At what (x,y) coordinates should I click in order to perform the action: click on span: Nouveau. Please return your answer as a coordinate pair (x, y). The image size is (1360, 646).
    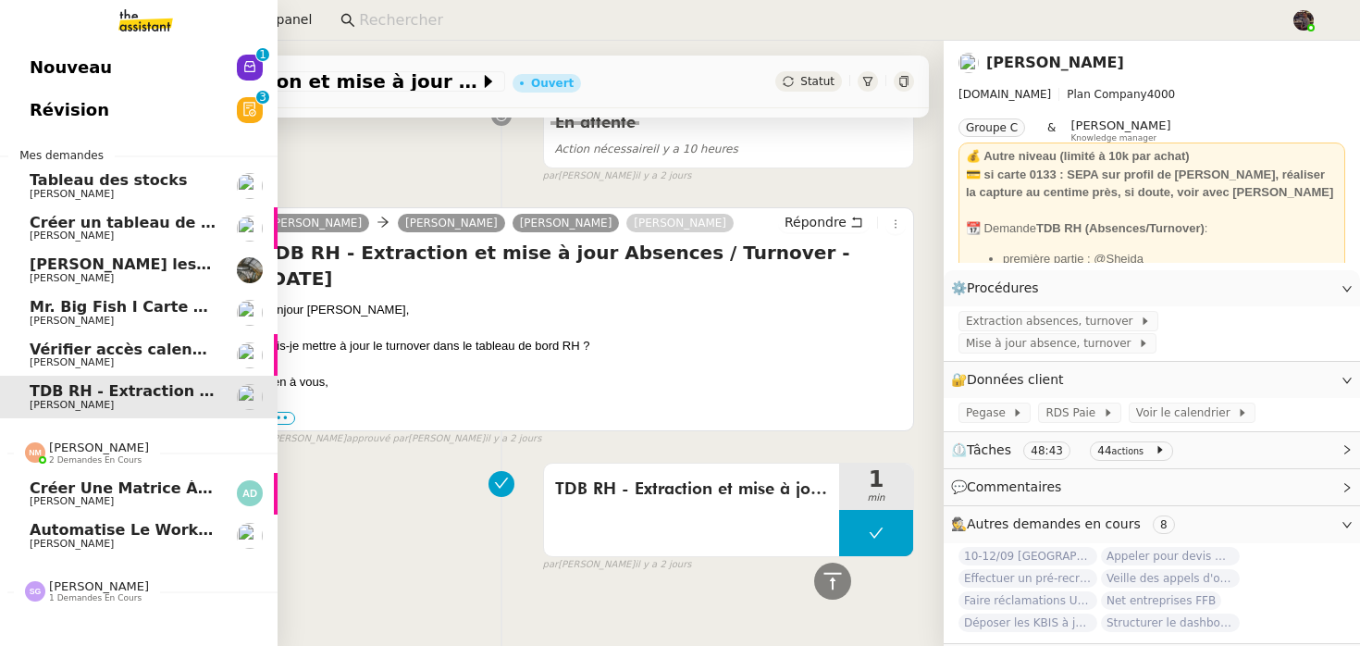
    Looking at the image, I should click on (70, 68).